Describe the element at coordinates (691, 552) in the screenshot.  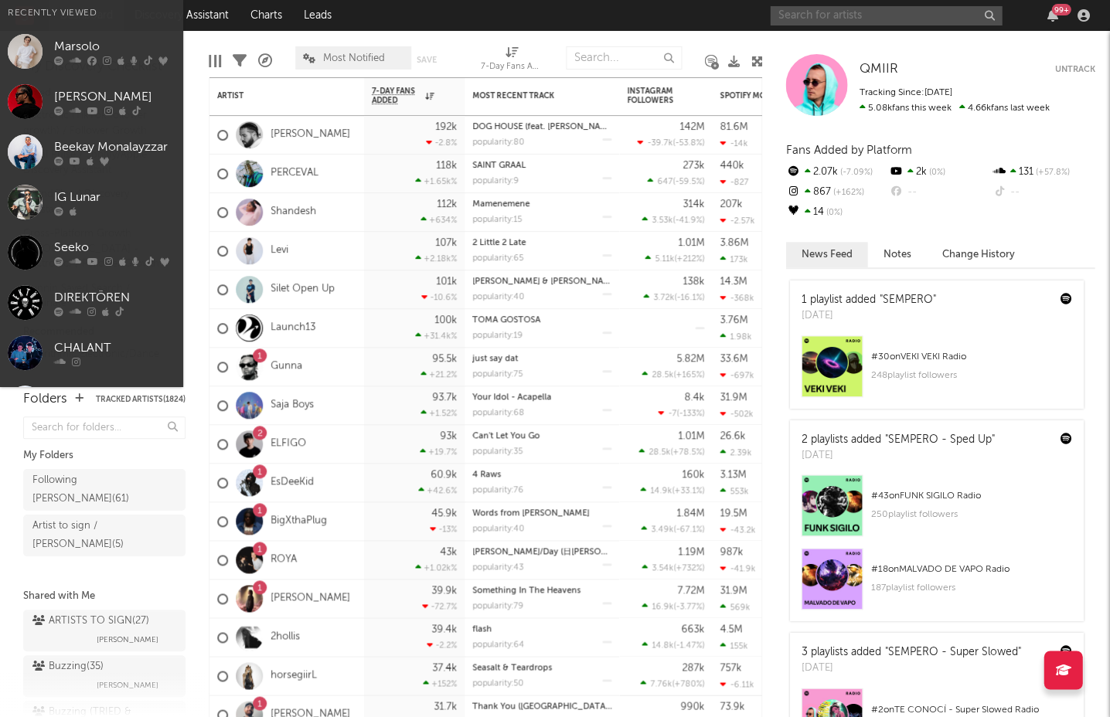
I see `div: 1.19M` at that location.